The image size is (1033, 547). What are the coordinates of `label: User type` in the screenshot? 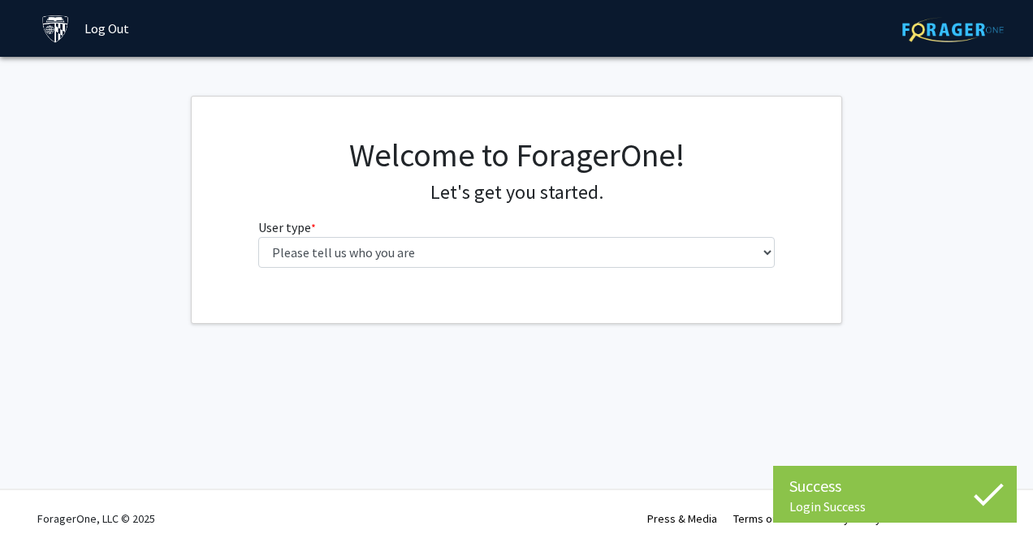 It's located at (287, 227).